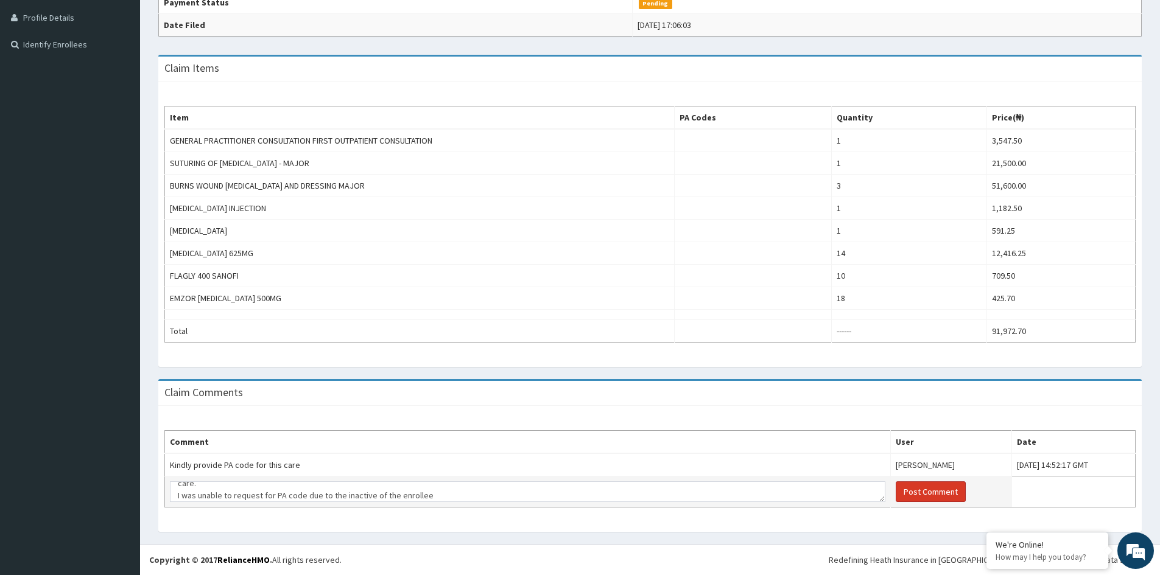 The image size is (1160, 575). What do you see at coordinates (1061, 231) in the screenshot?
I see `td: 591.25` at bounding box center [1061, 231].